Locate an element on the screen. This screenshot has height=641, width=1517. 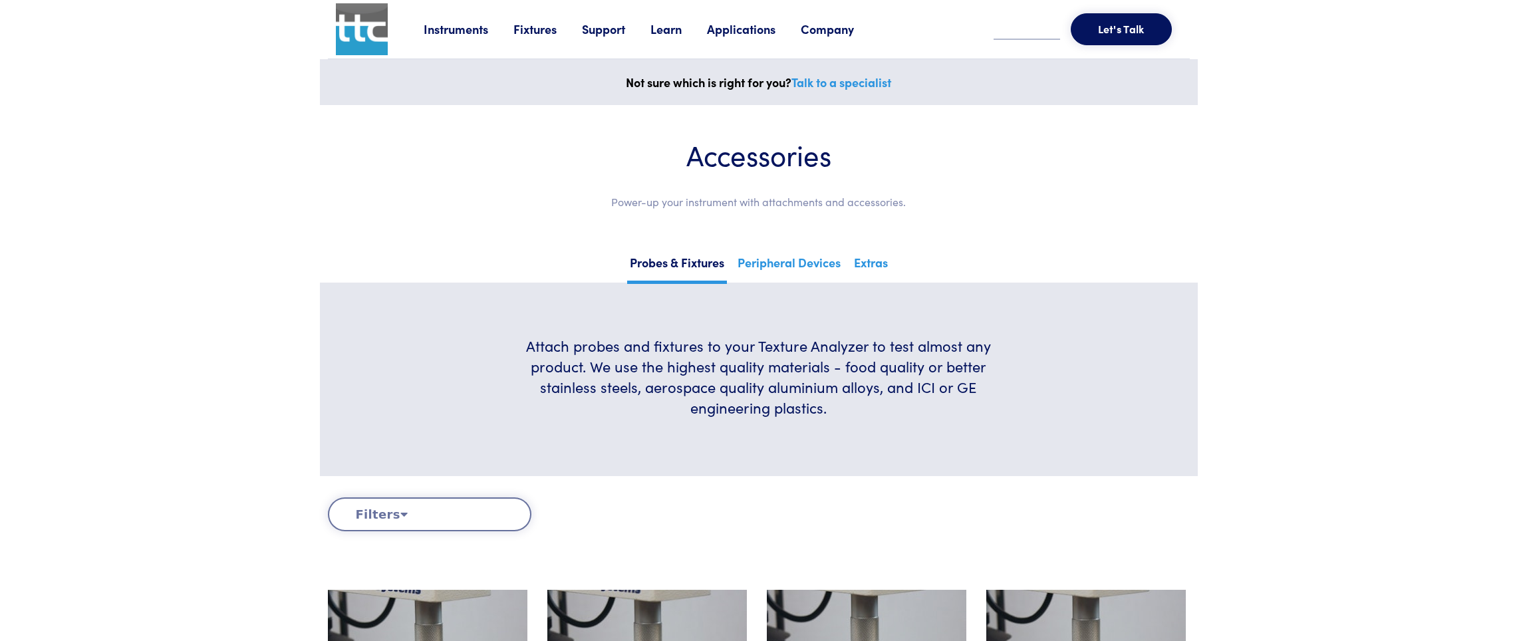
h1: Accessories is located at coordinates (759, 154).